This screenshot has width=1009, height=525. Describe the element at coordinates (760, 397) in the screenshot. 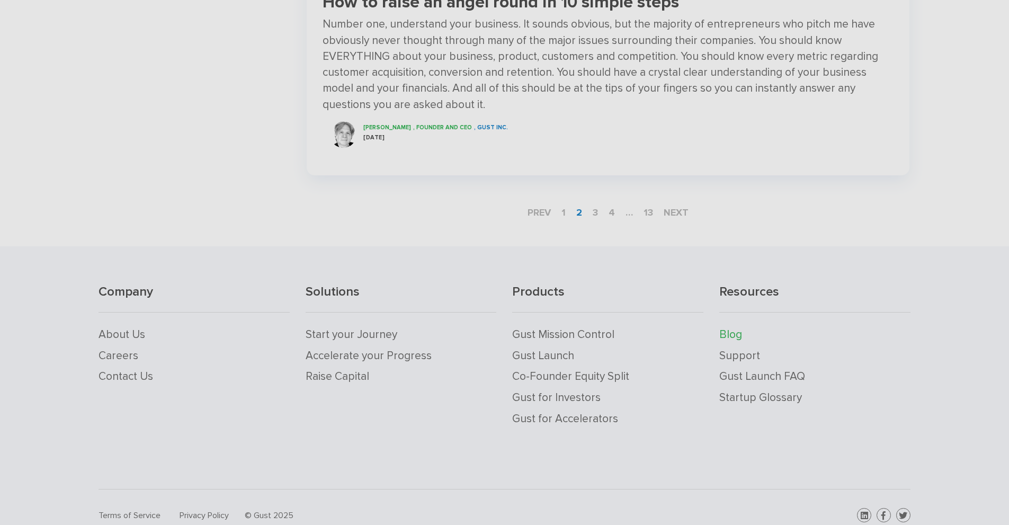

I see `a: Startup Glossary` at that location.